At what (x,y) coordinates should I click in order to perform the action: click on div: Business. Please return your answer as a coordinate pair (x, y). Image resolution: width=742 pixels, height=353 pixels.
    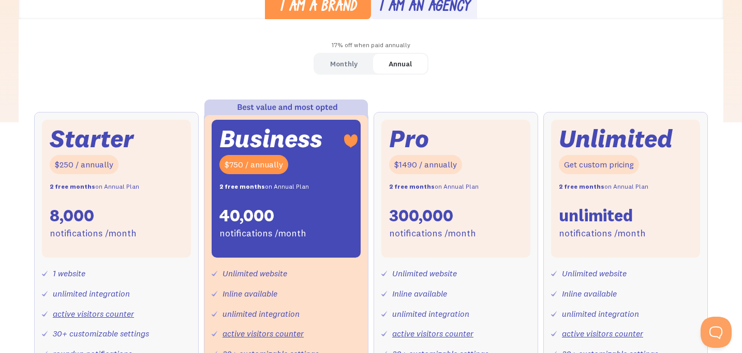
    Looking at the image, I should click on (271, 138).